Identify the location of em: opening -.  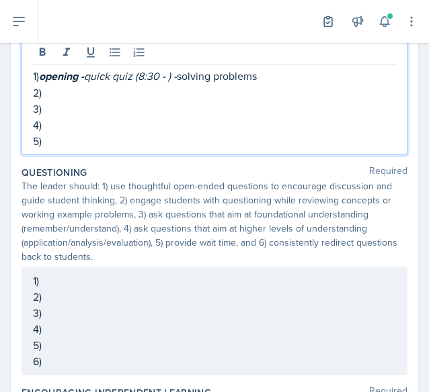
(61, 76).